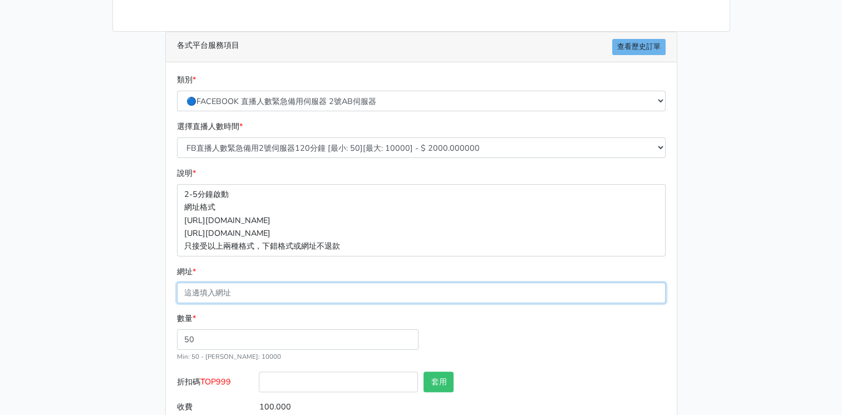 This screenshot has height=415, width=842. Describe the element at coordinates (186, 272) in the screenshot. I see `label: 網址` at that location.